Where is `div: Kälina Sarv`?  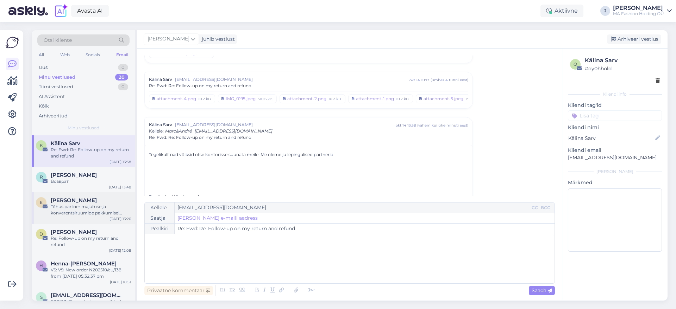
div: Kälina Sarv is located at coordinates (622, 61).